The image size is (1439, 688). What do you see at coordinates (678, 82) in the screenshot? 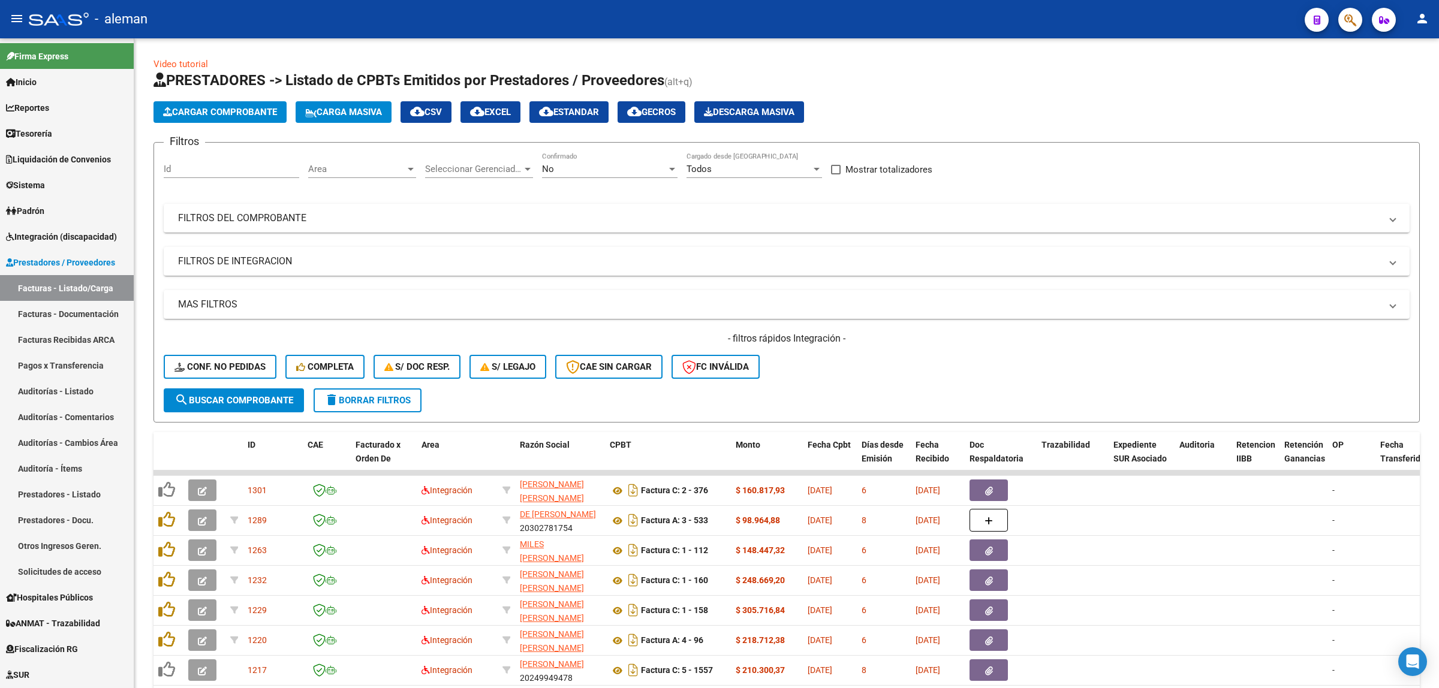
I see `span: (alt+q)` at bounding box center [678, 82].